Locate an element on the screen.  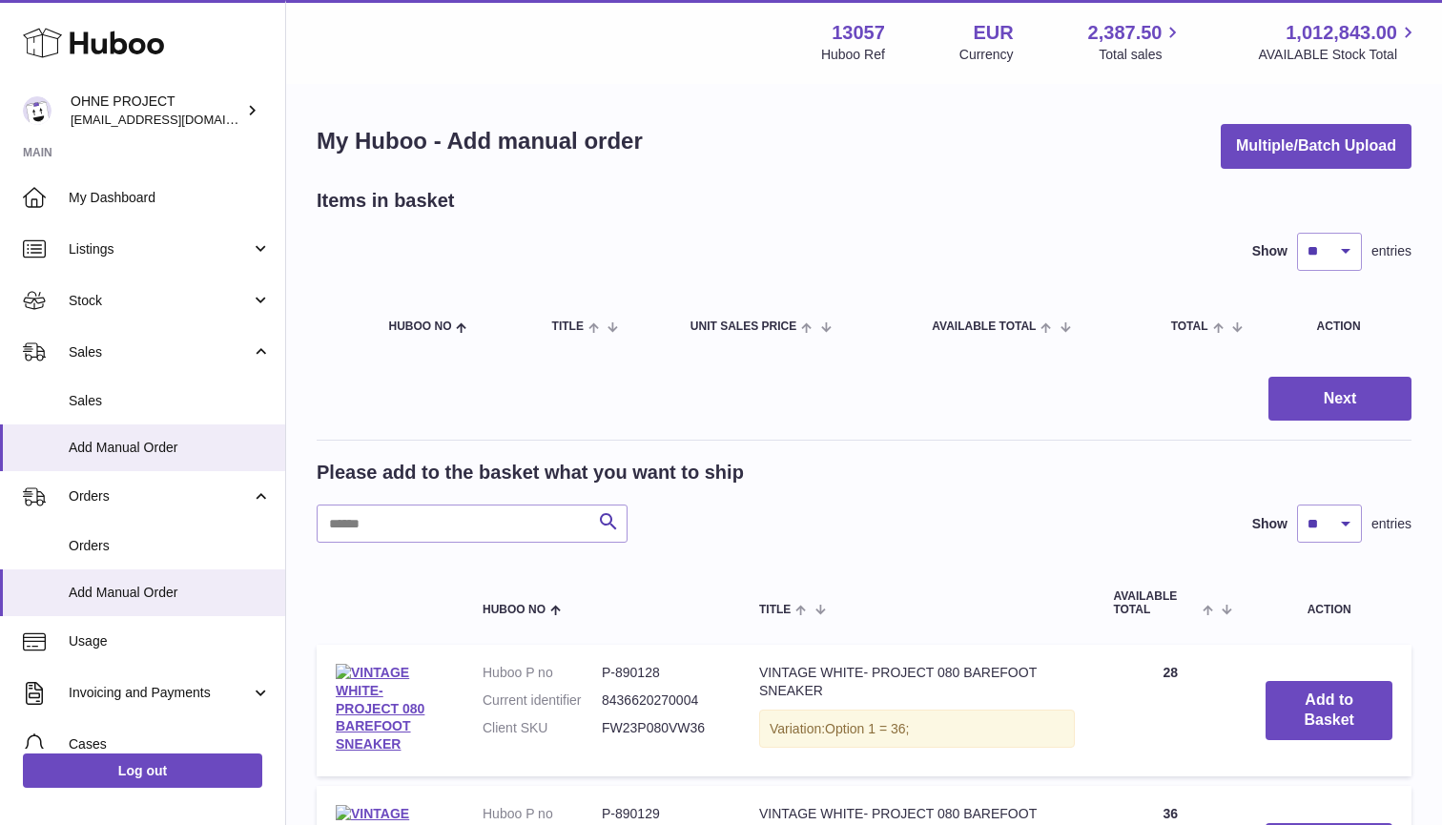
td: VINTAGE WHITE- PROJECT 080 BAREFOOT SNEAKER is located at coordinates (916, 710).